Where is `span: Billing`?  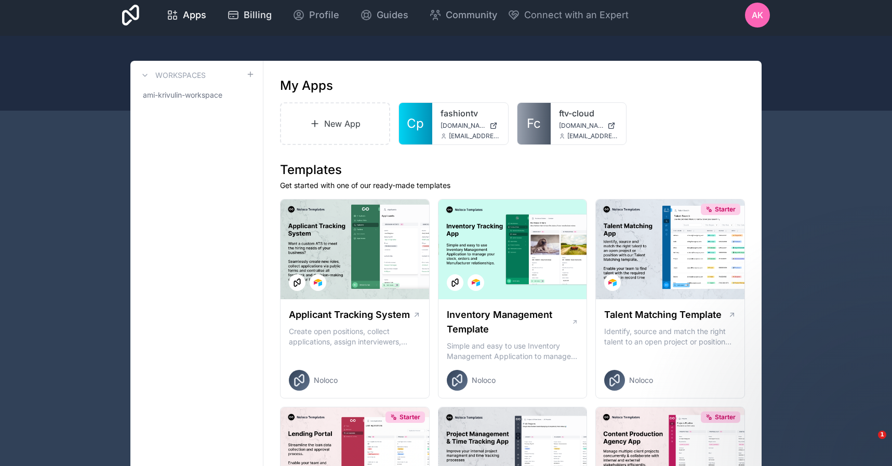
span: Billing is located at coordinates (258, 15).